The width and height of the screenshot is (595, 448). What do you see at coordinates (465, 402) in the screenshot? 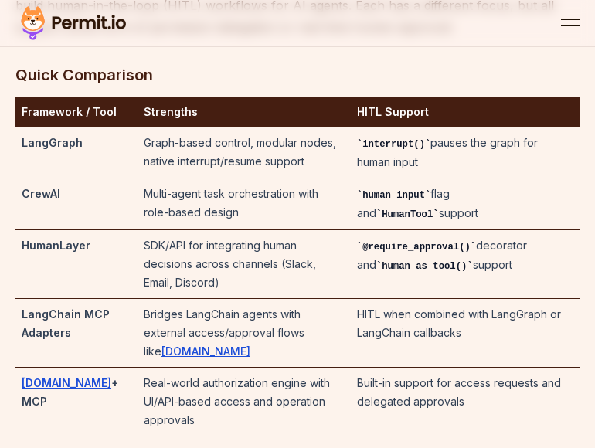
I see `td: Built-in support for access requests and delegated approvals` at bounding box center [465, 402].